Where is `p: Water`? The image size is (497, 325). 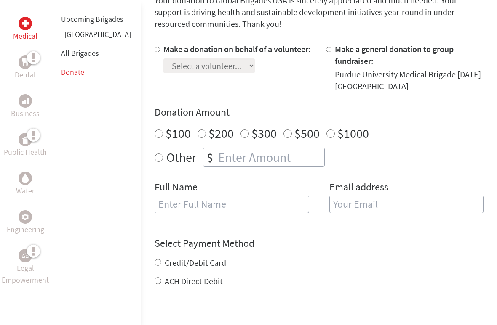
p: Water is located at coordinates (25, 191).